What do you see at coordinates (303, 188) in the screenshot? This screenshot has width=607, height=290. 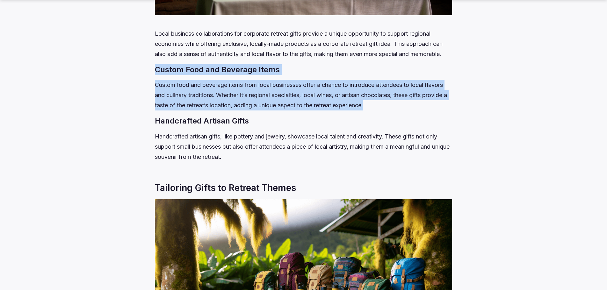 I see `h2: Tailoring Gifts to Retreat Themes` at bounding box center [303, 188].